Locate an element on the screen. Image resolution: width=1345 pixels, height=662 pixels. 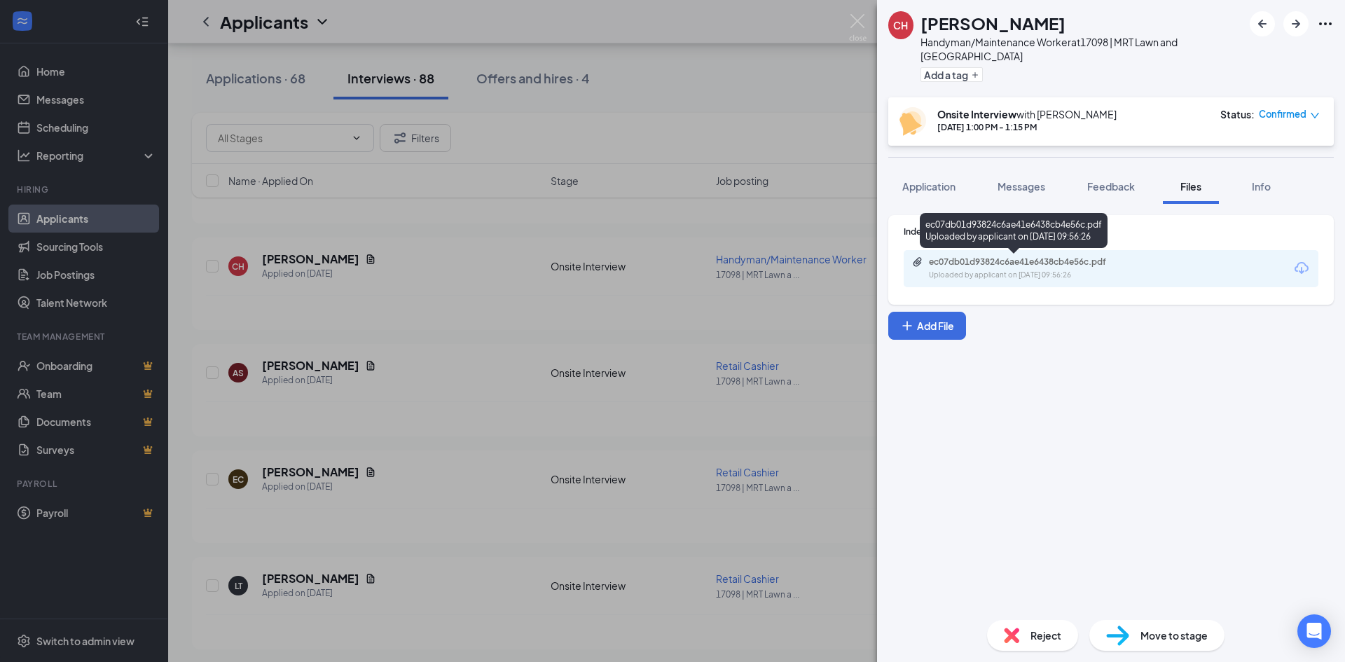
span: Feedback is located at coordinates (1111, 186).